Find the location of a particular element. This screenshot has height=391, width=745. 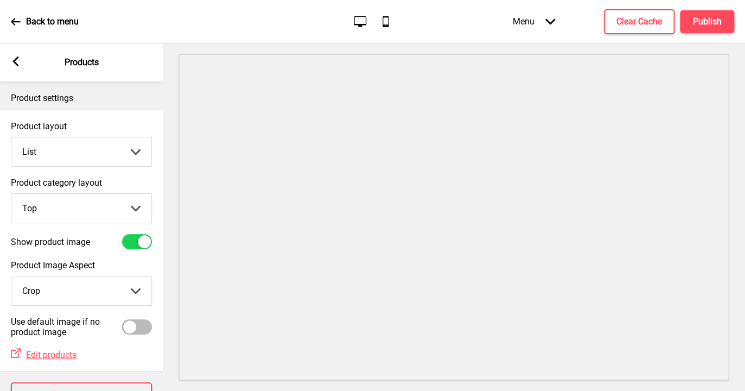

button: Clear Cache is located at coordinates (639, 22).